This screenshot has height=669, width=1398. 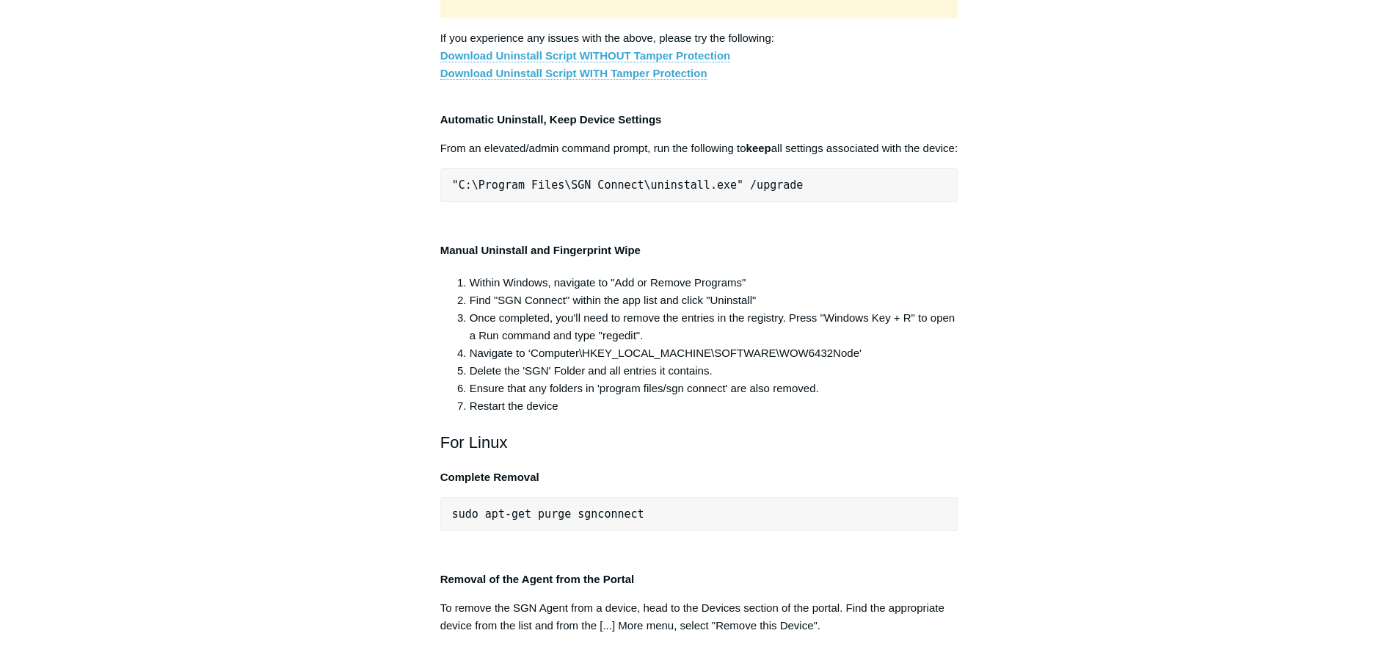 I want to click on strong: Manual Uninstall and Fingerprint Wipe, so click(x=540, y=250).